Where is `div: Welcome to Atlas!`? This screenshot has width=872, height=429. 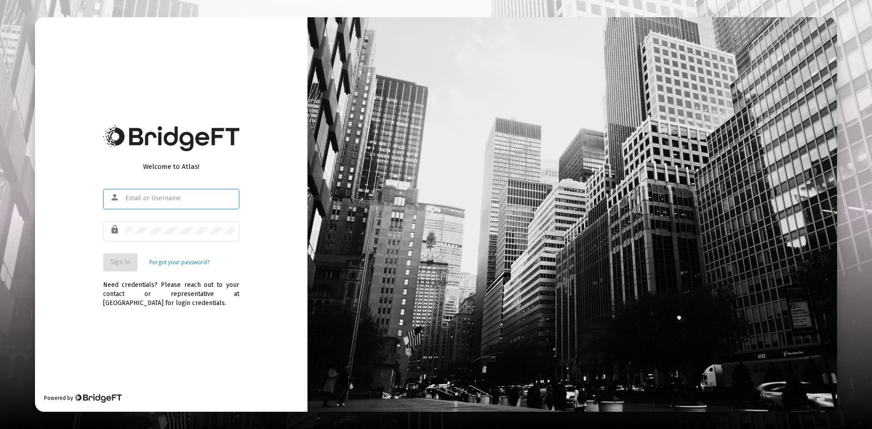
div: Welcome to Atlas! is located at coordinates (171, 167).